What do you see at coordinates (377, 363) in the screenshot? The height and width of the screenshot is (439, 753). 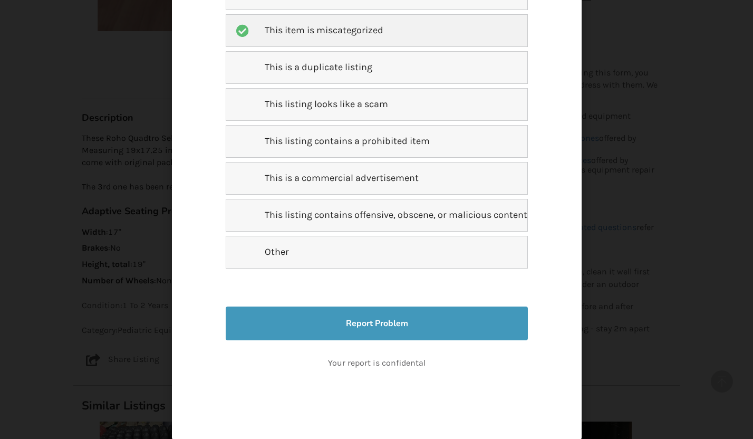 I see `p: Your report is confidental` at bounding box center [377, 363].